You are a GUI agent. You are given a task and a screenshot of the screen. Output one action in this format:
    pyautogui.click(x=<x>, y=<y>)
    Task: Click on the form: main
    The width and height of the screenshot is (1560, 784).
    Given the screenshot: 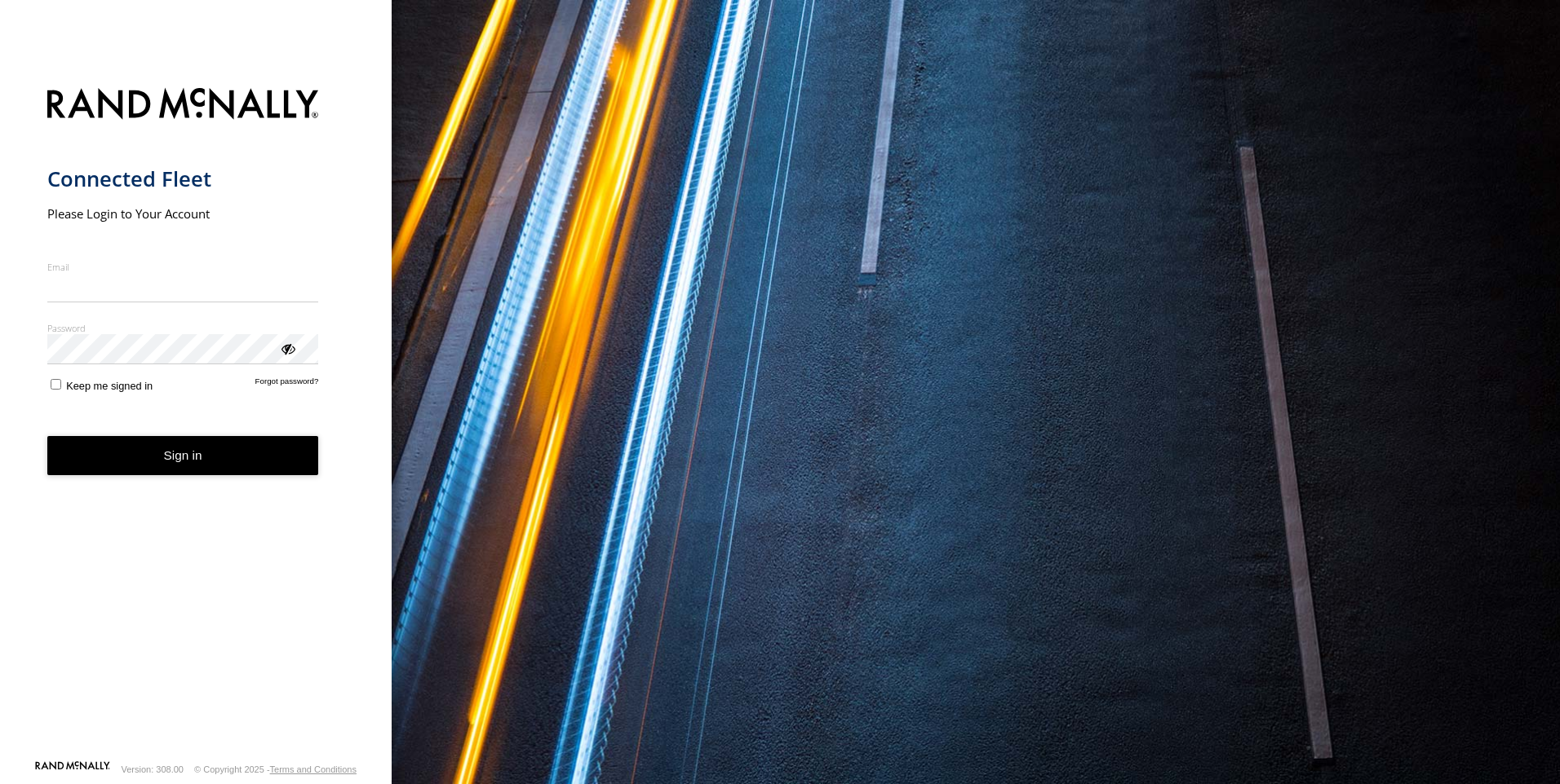 What is the action you would take?
    pyautogui.click(x=196, y=419)
    